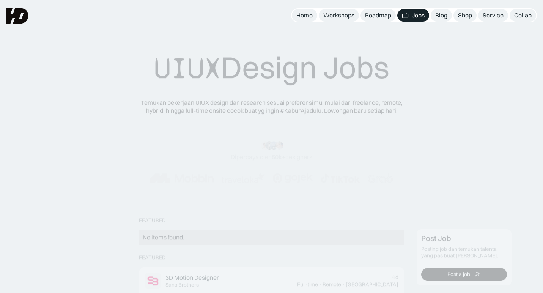 The width and height of the screenshot is (543, 293). What do you see at coordinates (493, 15) in the screenshot?
I see `a: Service` at bounding box center [493, 15].